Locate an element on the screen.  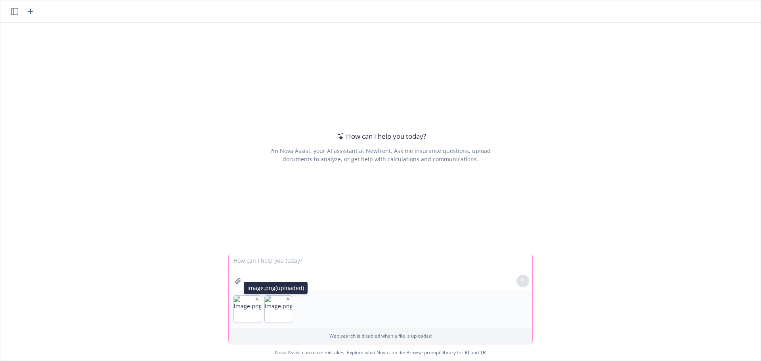
div: How can I help you today? is located at coordinates (381, 136).